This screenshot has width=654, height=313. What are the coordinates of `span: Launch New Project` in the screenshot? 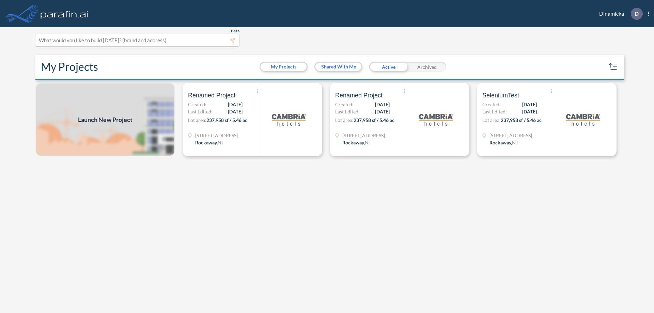 It's located at (105, 120).